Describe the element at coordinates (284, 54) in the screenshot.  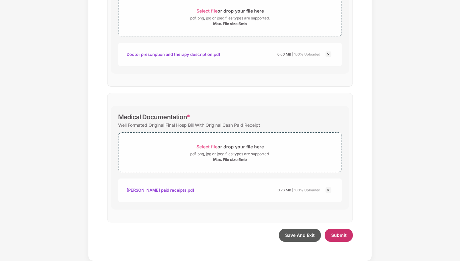
I see `span: 0.60 MB` at that location.